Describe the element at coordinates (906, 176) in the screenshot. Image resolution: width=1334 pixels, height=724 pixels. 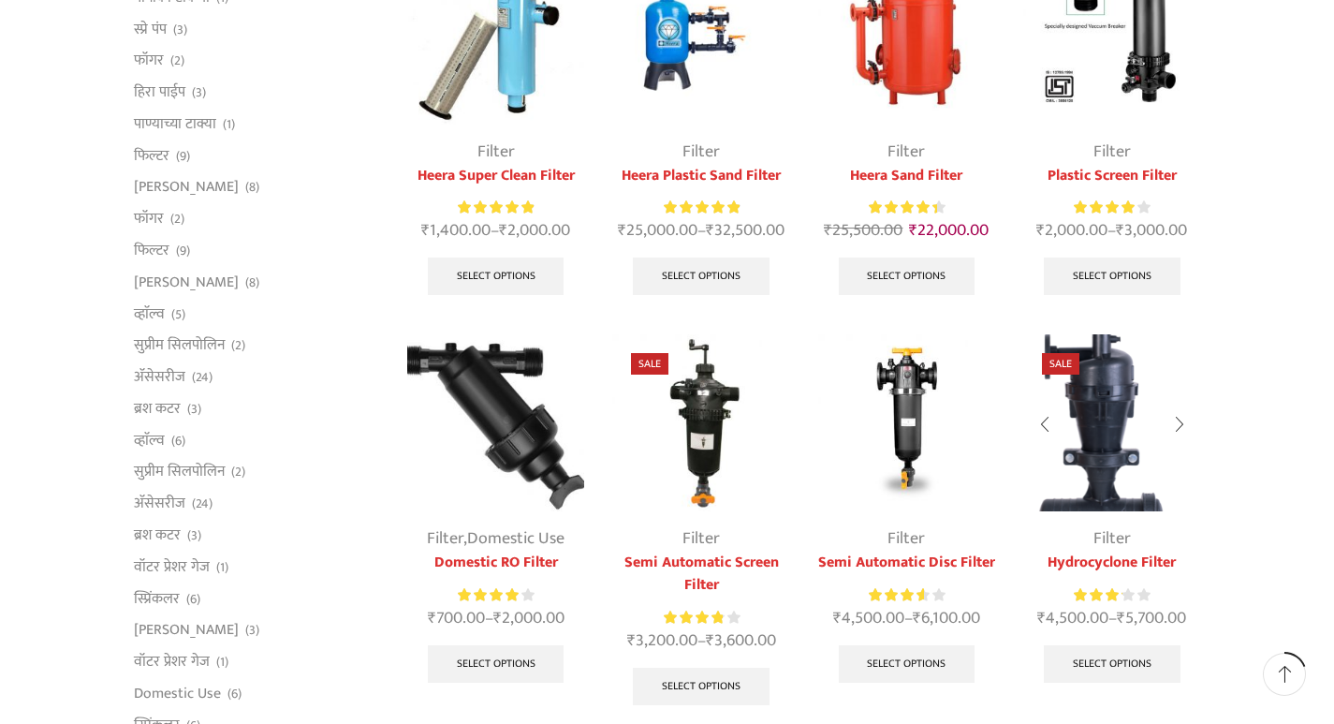
I see `a: Heera Sand Filter` at that location.